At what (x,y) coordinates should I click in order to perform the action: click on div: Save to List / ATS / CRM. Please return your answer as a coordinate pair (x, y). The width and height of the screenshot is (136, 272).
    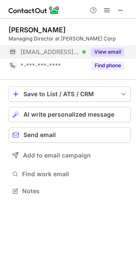
    Looking at the image, I should click on (69, 94).